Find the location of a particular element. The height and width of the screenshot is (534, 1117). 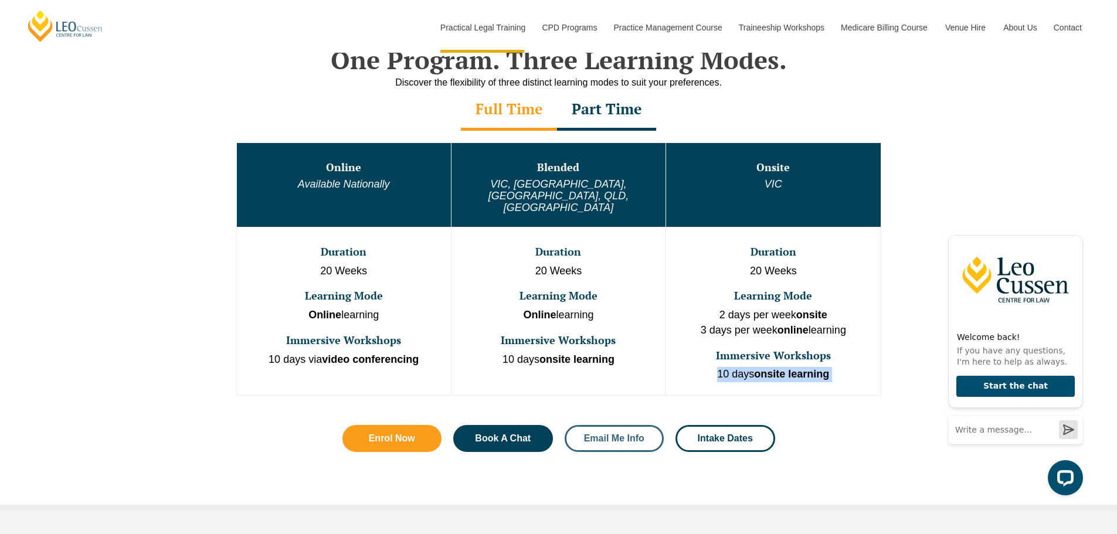

span: Email Me Info is located at coordinates (614, 439).